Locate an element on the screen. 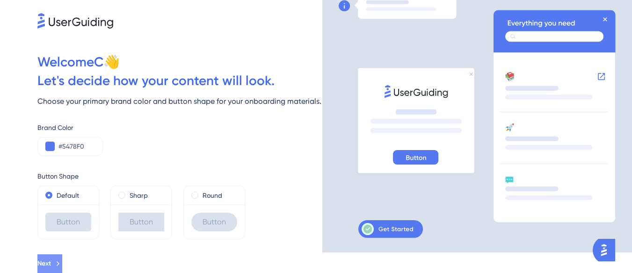 The image size is (632, 273). div: Button Shape is located at coordinates (179, 176).